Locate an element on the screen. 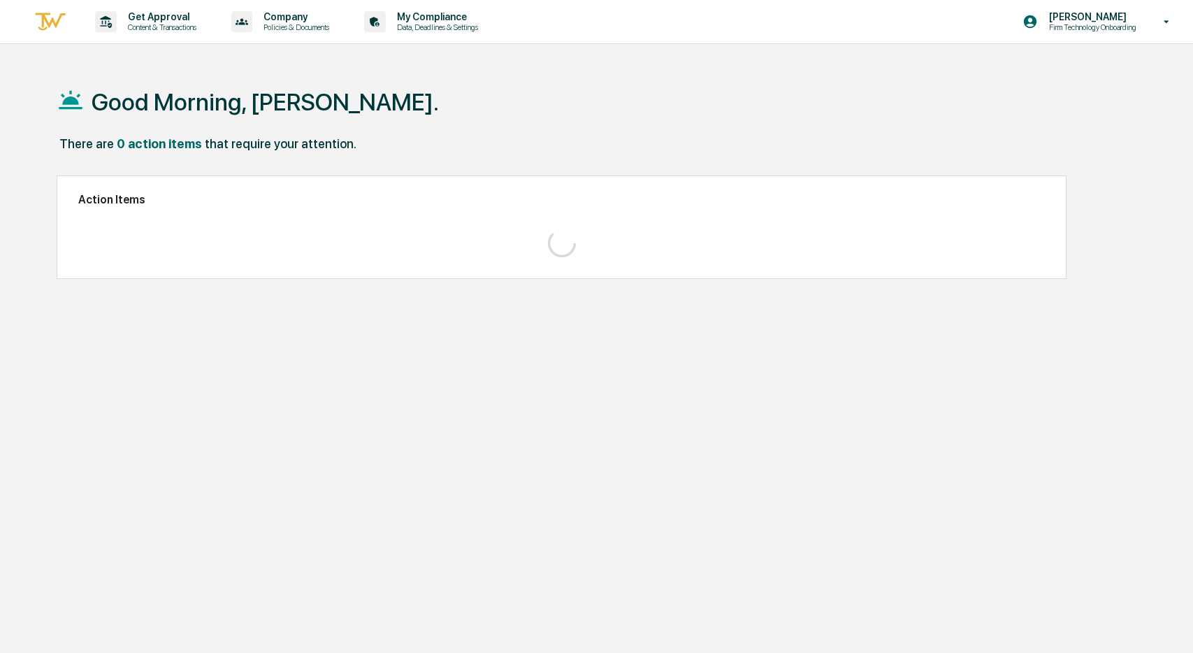 This screenshot has width=1193, height=653. div: that require your attention. is located at coordinates (280, 143).